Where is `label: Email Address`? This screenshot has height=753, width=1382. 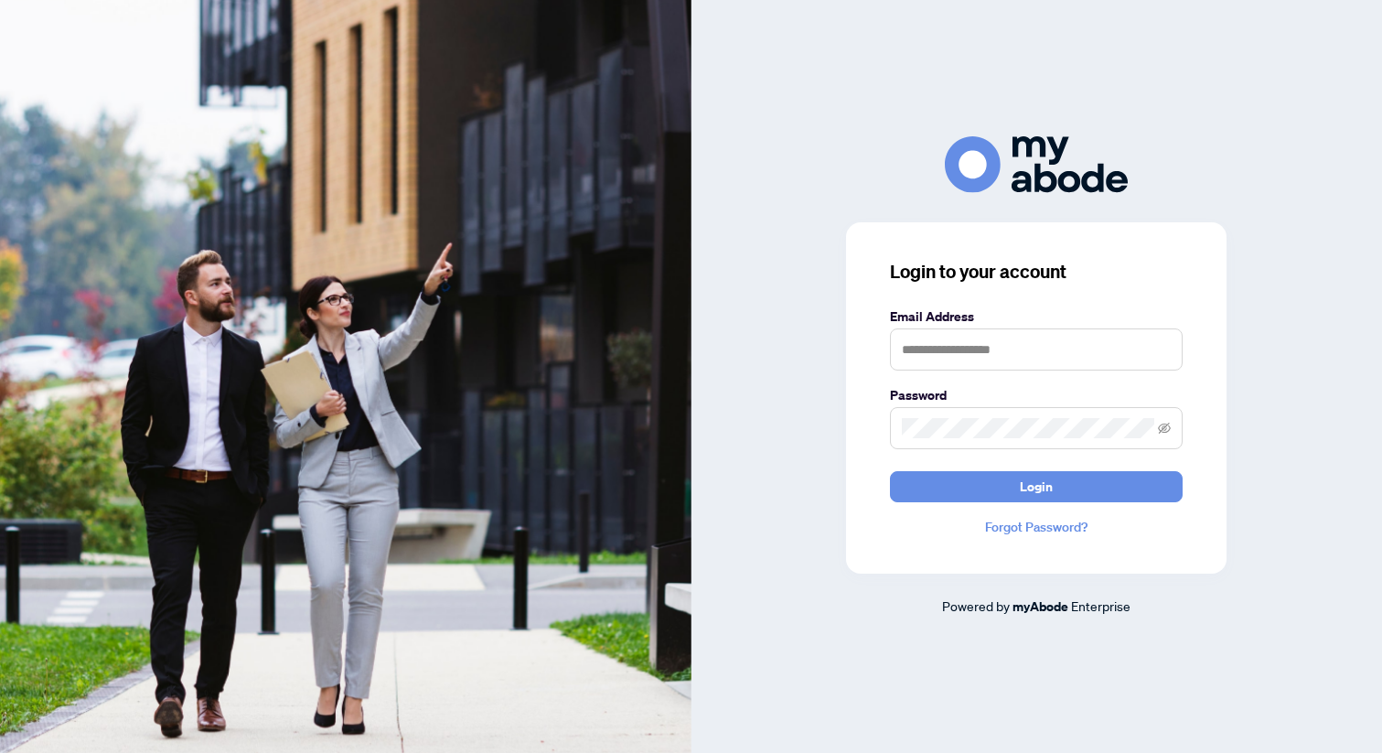 label: Email Address is located at coordinates (1036, 317).